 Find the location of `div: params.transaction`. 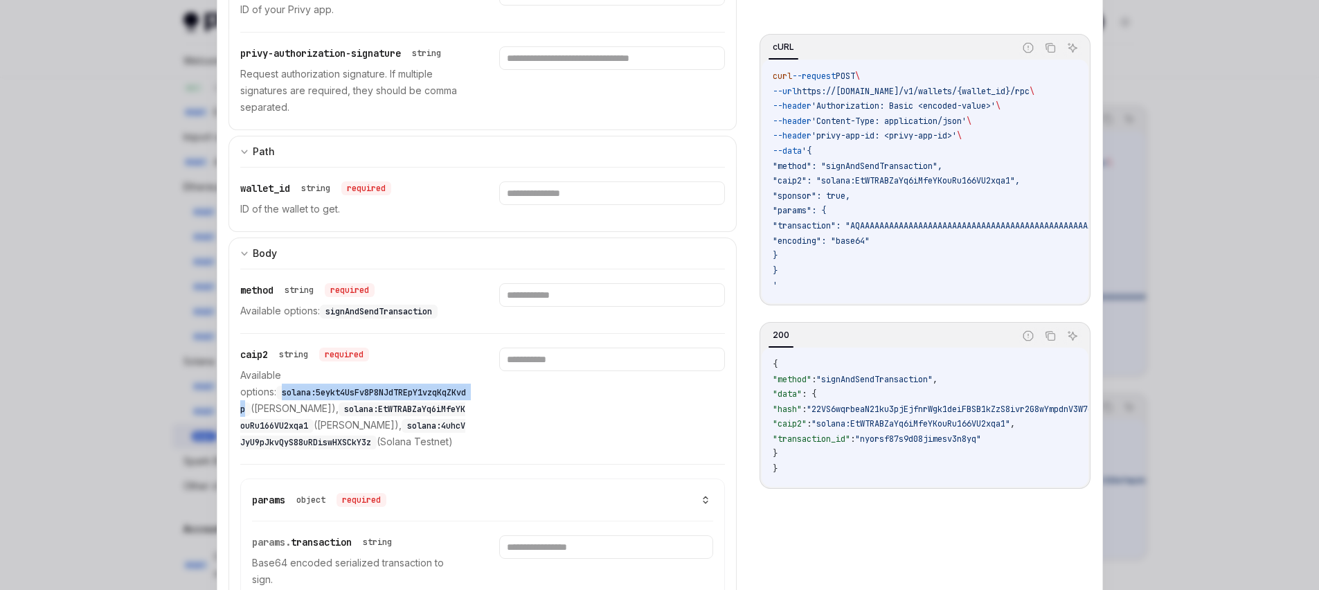

div: params.transaction is located at coordinates (325, 542).